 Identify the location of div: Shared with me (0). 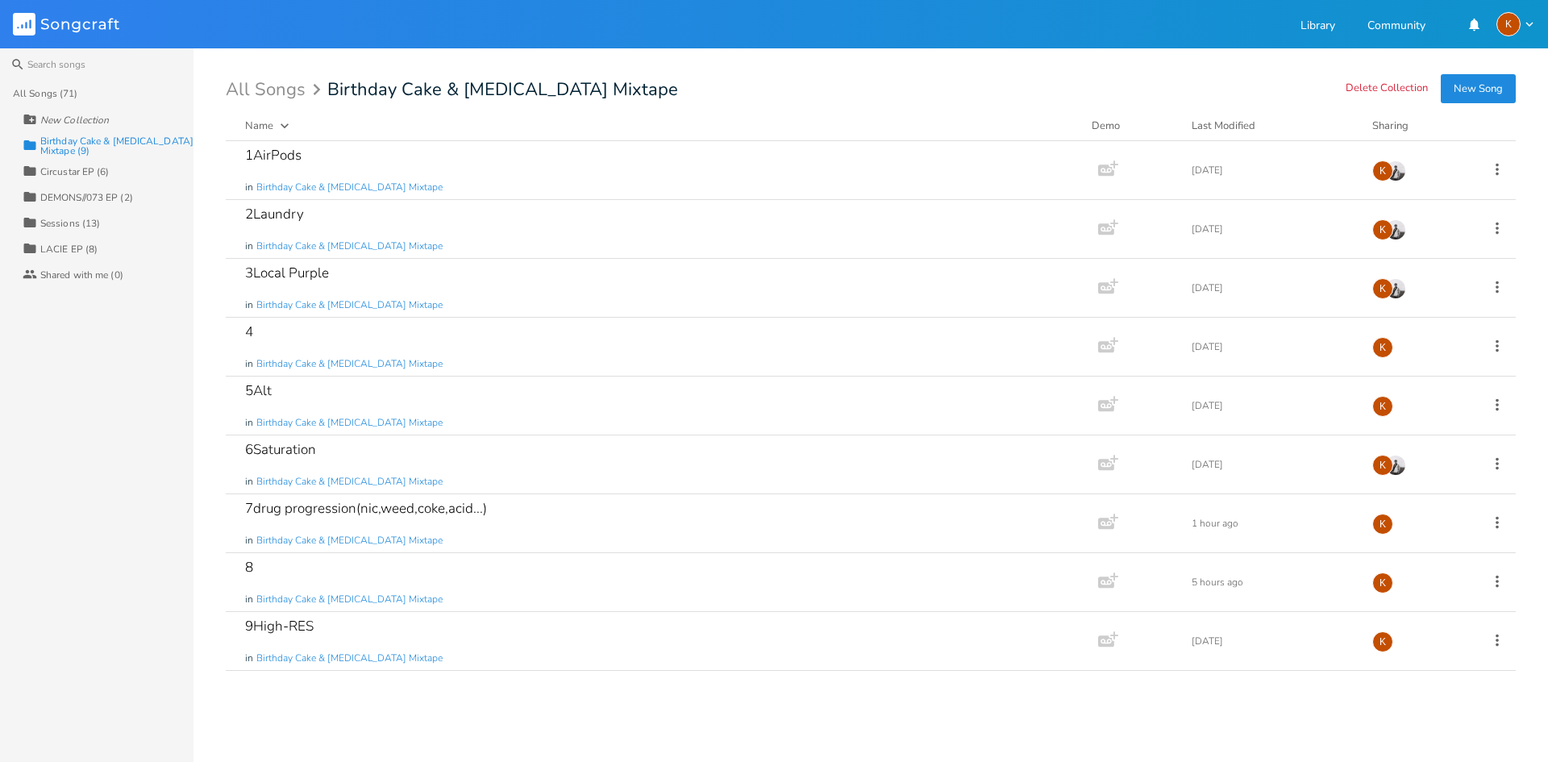
(81, 275).